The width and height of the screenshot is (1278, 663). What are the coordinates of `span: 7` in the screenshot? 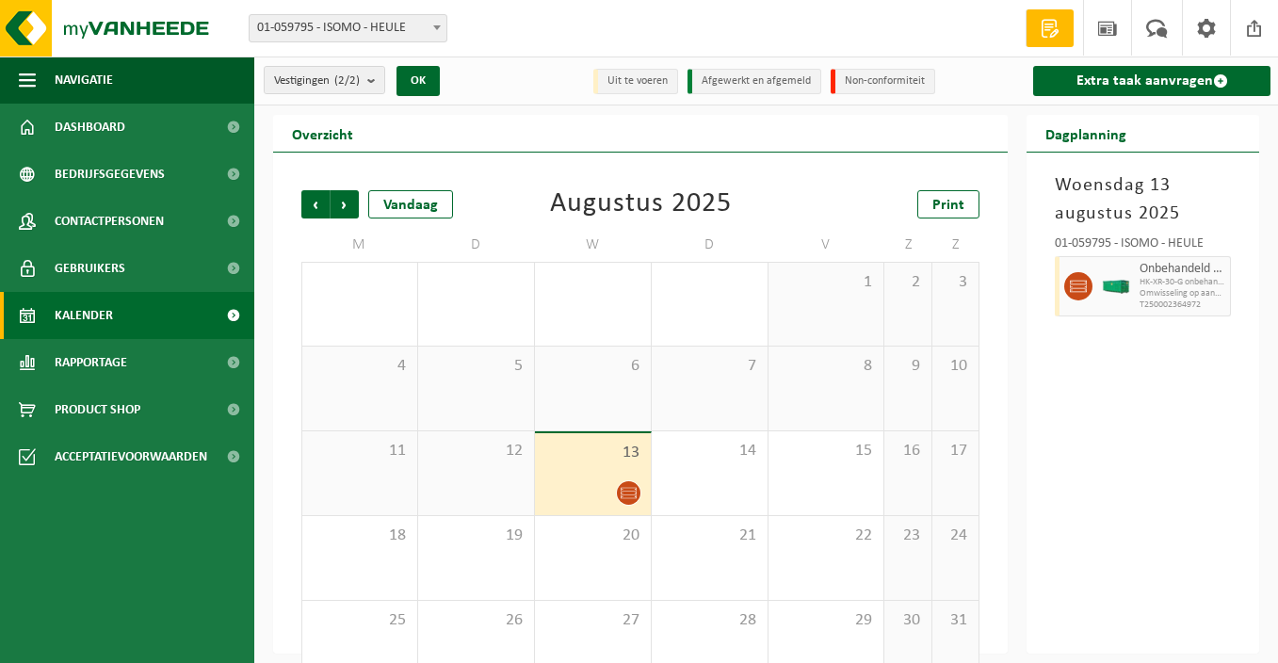 It's located at (709, 366).